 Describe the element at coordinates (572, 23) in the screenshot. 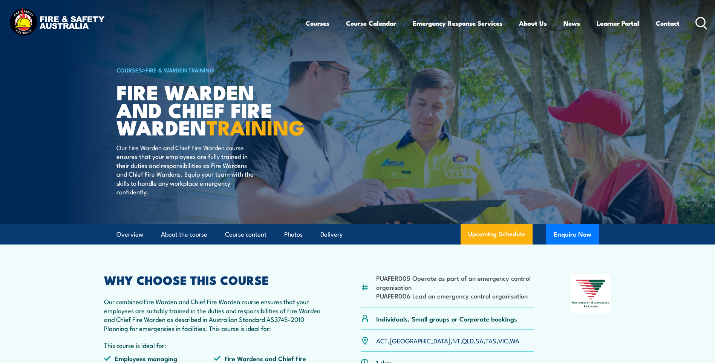

I see `a: News` at that location.